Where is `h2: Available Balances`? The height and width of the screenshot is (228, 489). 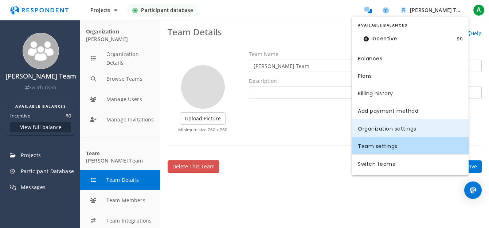 h2: Available Balances is located at coordinates (410, 26).